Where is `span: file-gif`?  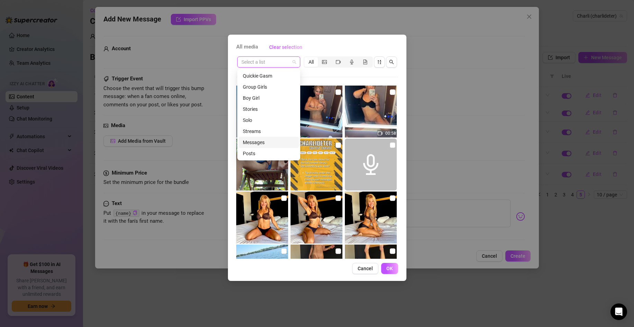 span: file-gif is located at coordinates (365, 62).